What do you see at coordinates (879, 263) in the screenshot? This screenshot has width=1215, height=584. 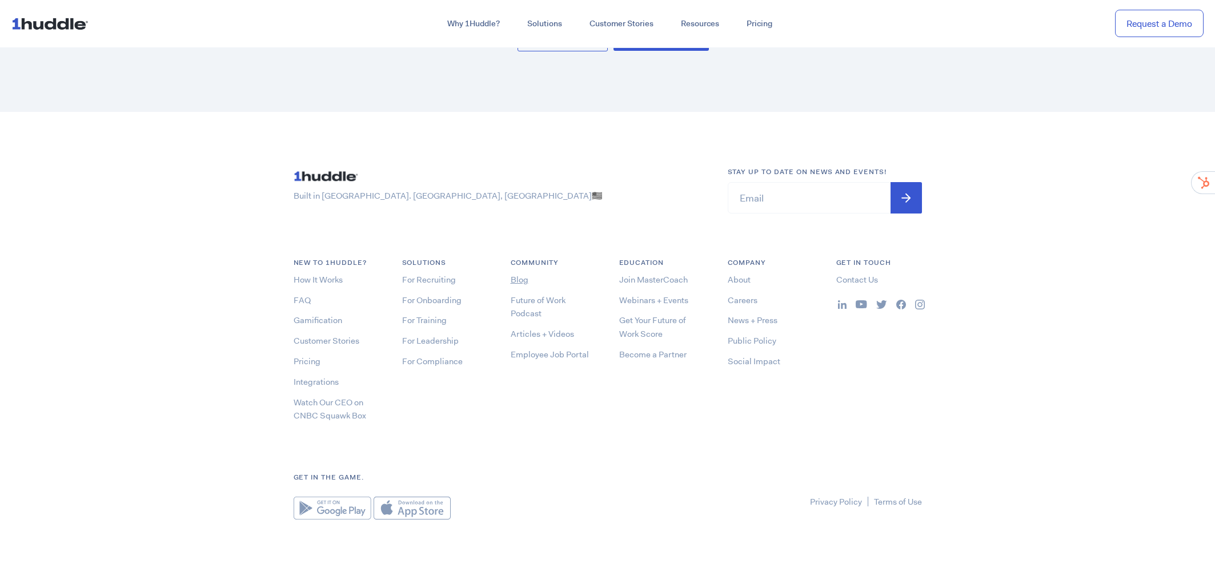 I see `h6: Get in Touch` at bounding box center [879, 263].